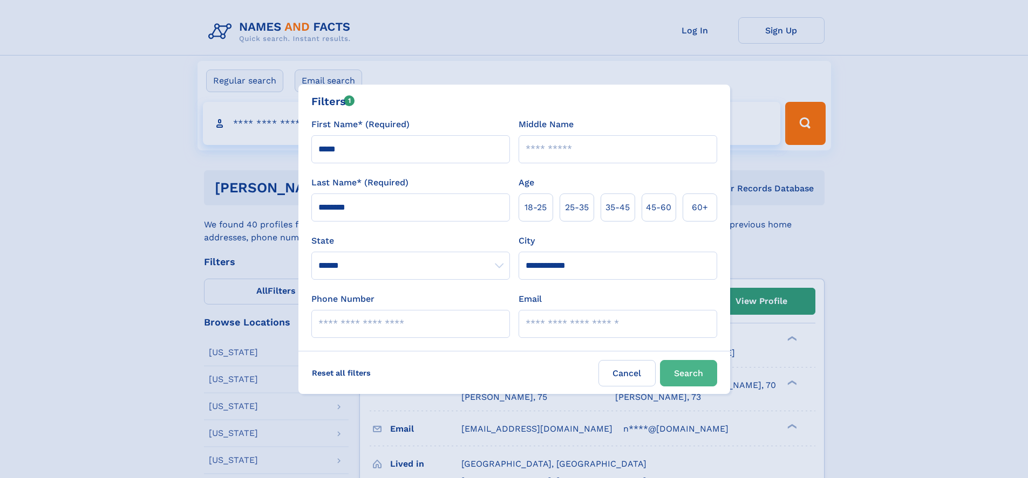 This screenshot has height=478, width=1028. What do you see at coordinates (333, 101) in the screenshot?
I see `div: Filters` at bounding box center [333, 101].